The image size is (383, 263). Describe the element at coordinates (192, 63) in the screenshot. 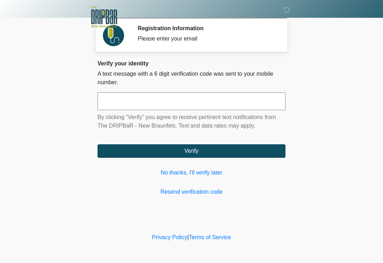

I see `h2: Verify your identity` at that location.